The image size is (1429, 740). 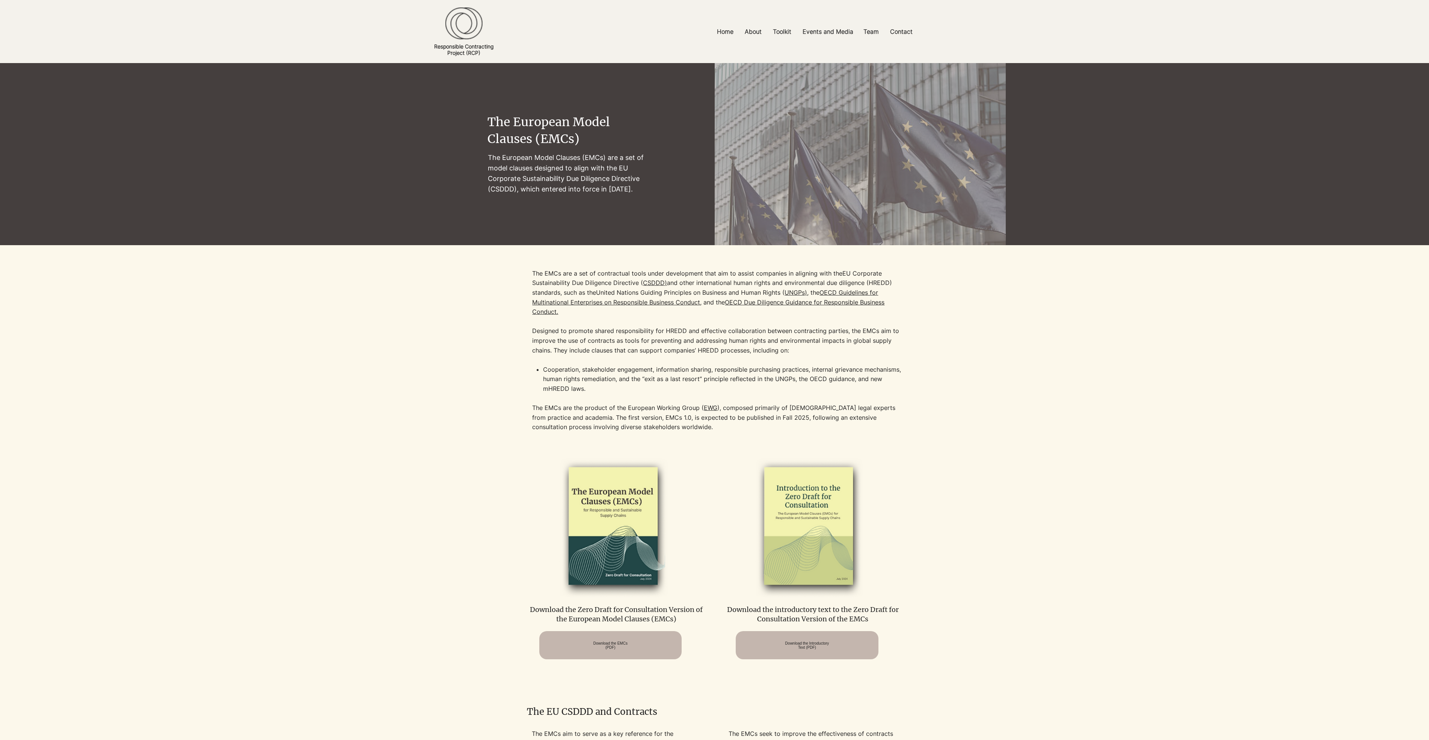 I want to click on a: About, so click(x=753, y=32).